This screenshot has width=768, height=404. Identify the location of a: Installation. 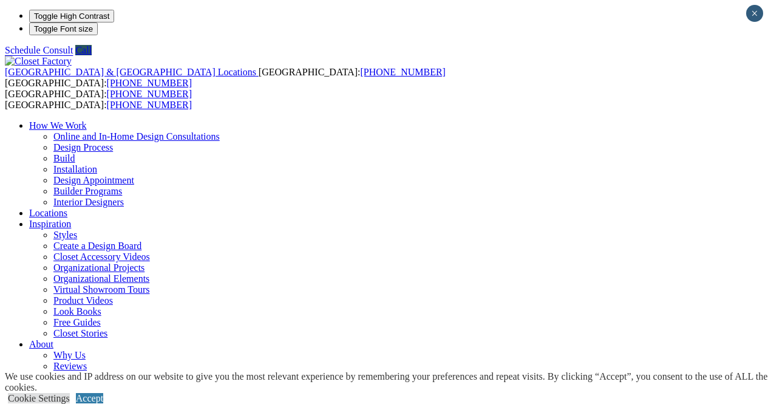
(75, 169).